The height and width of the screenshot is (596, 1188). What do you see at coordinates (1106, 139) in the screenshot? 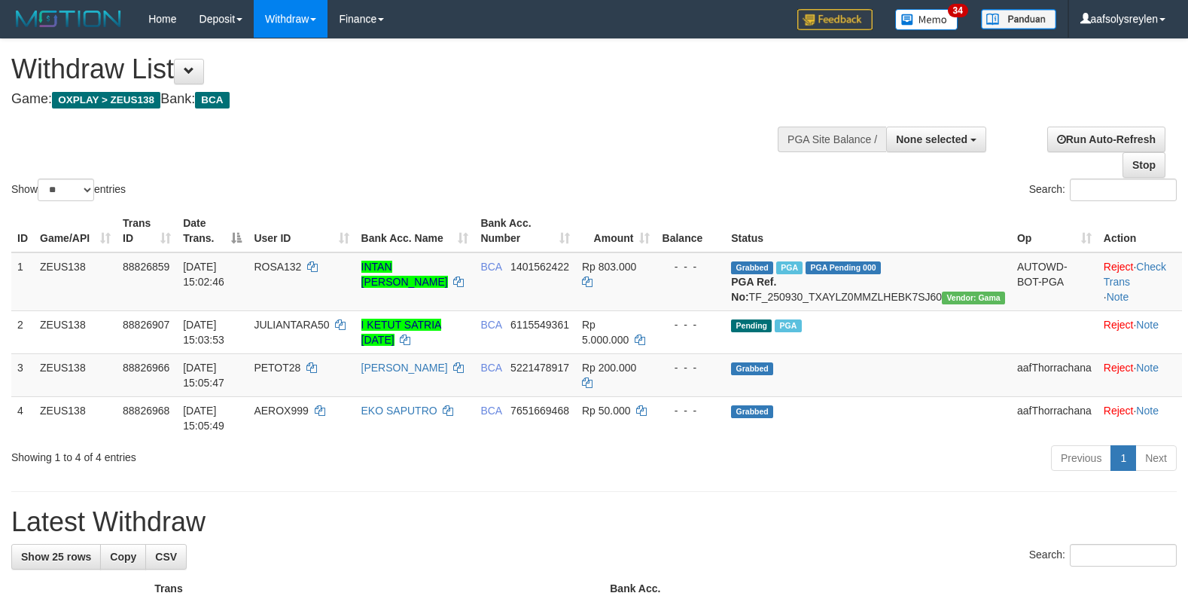
I see `a: Run Auto-Refresh` at bounding box center [1106, 139].